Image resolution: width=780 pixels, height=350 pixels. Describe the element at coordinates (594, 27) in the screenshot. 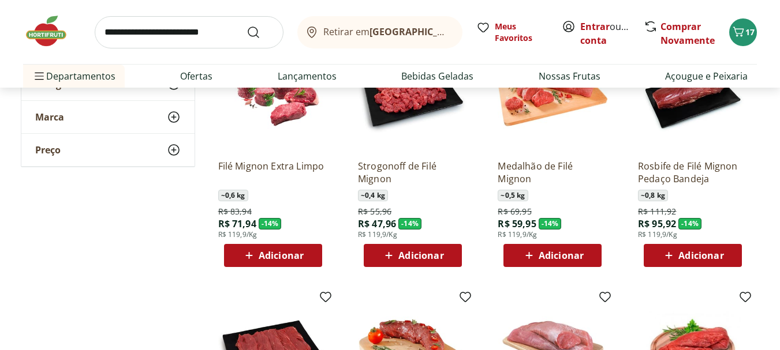

I see `a: Entrar` at that location.